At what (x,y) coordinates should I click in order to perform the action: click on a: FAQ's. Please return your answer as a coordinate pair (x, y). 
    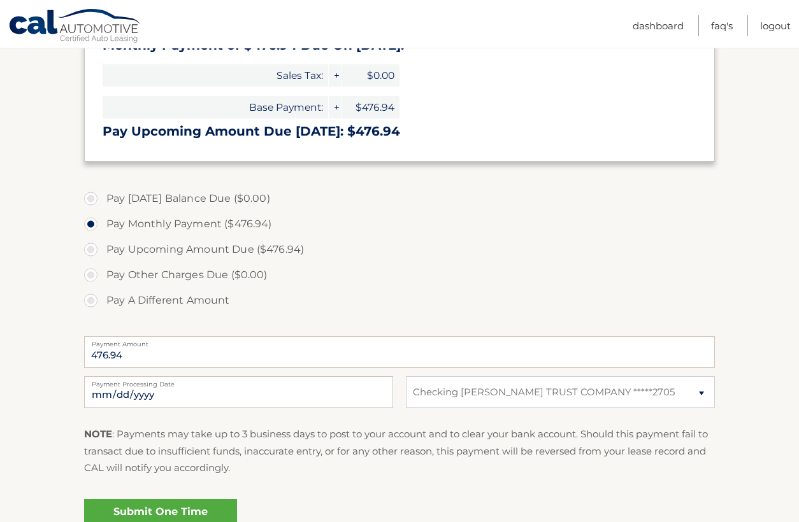
    Looking at the image, I should click on (722, 25).